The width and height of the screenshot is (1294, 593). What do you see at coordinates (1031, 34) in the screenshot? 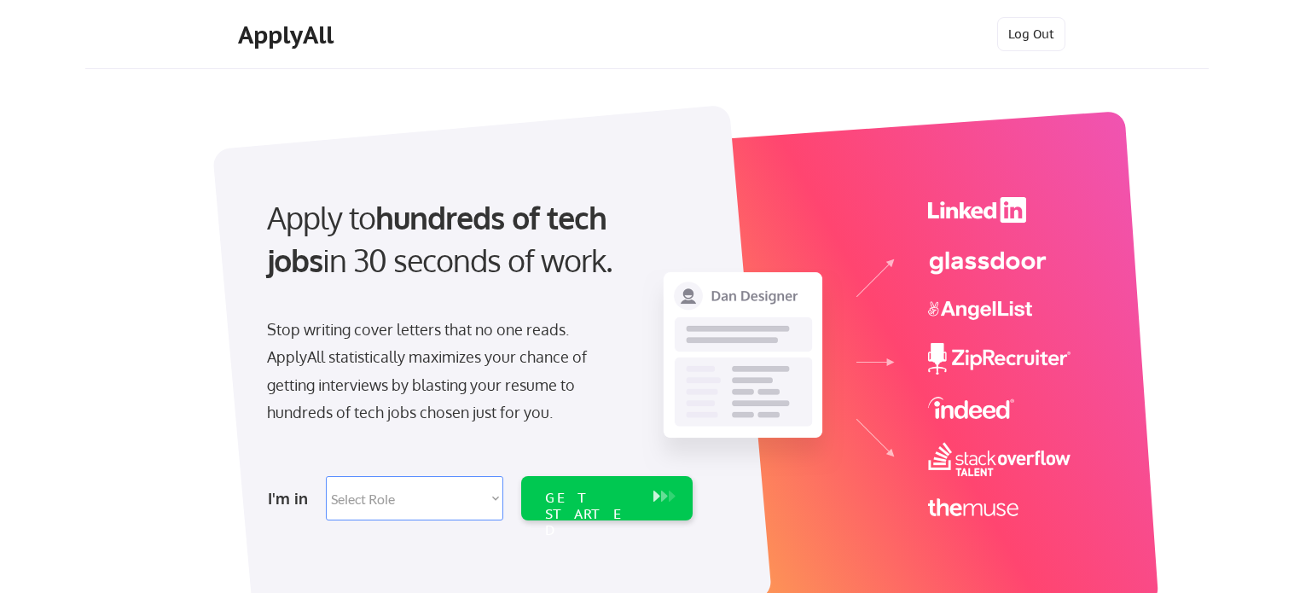
I see `button: Log Out` at bounding box center [1031, 34].